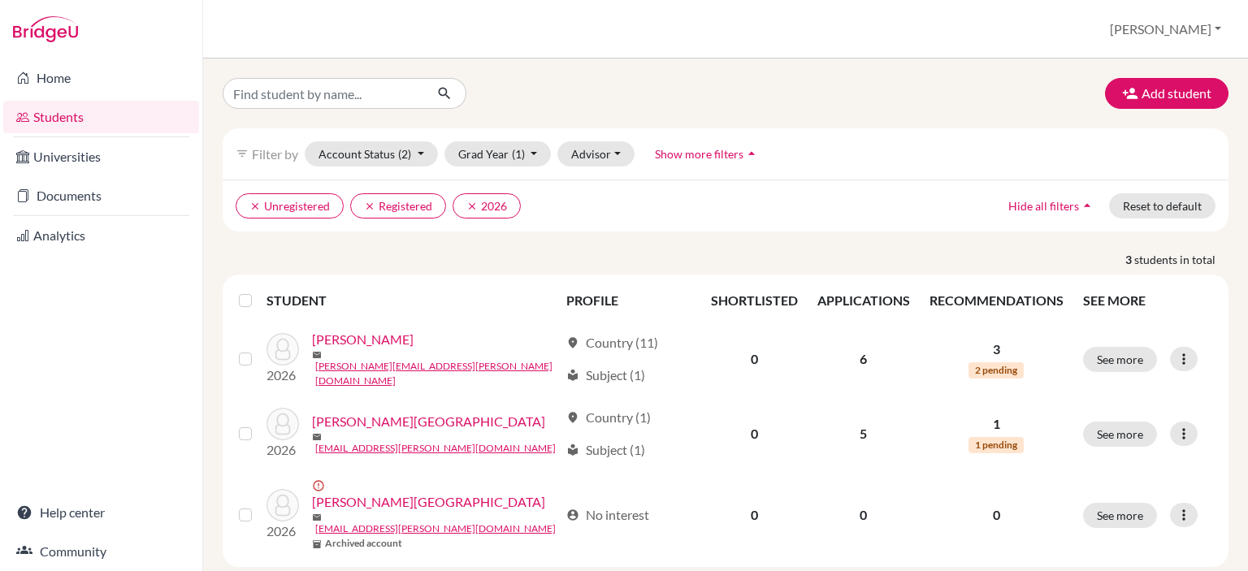  What do you see at coordinates (863, 359) in the screenshot?
I see `td: 6` at bounding box center [863, 359].